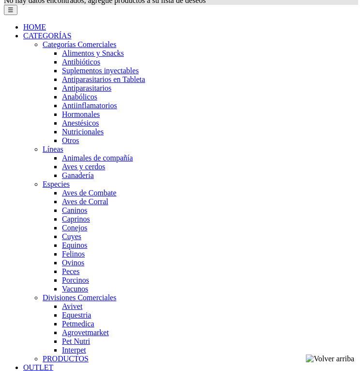 The height and width of the screenshot is (371, 362). Describe the element at coordinates (73, 262) in the screenshot. I see `a: Ovinos` at that location.